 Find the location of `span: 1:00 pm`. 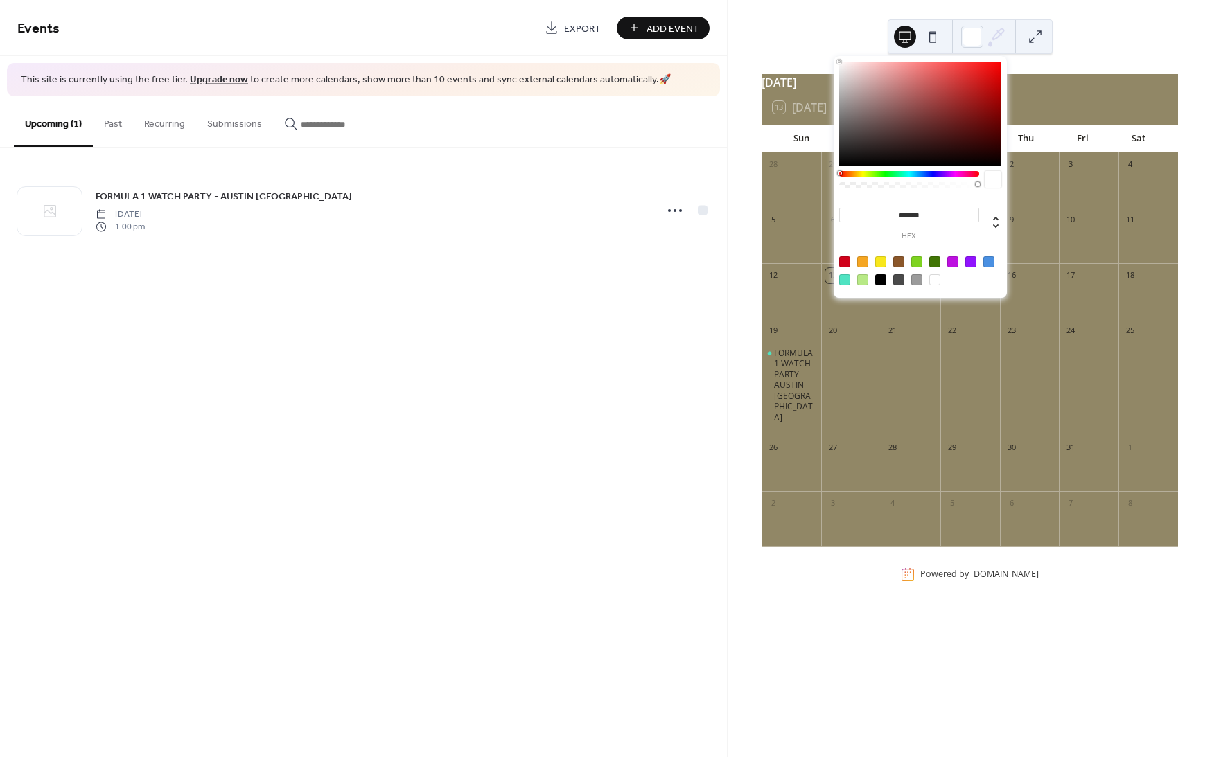

span: 1:00 pm is located at coordinates (120, 227).